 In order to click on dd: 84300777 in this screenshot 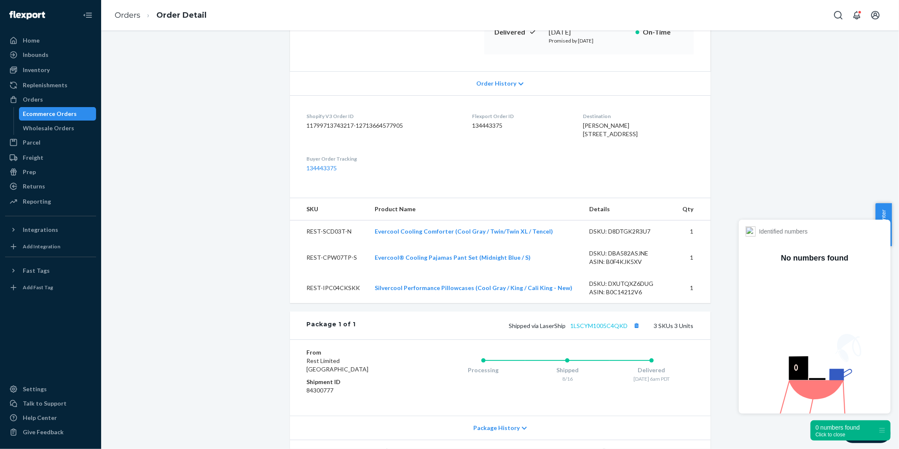, I will do `click(357, 390)`.